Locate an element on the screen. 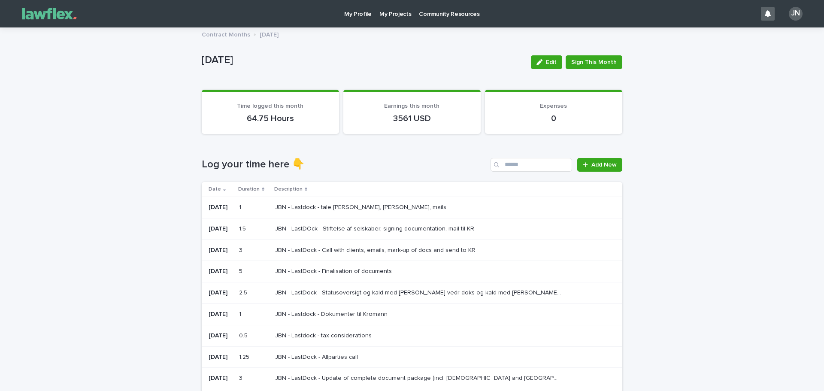  p: 1.25 is located at coordinates (245, 356).